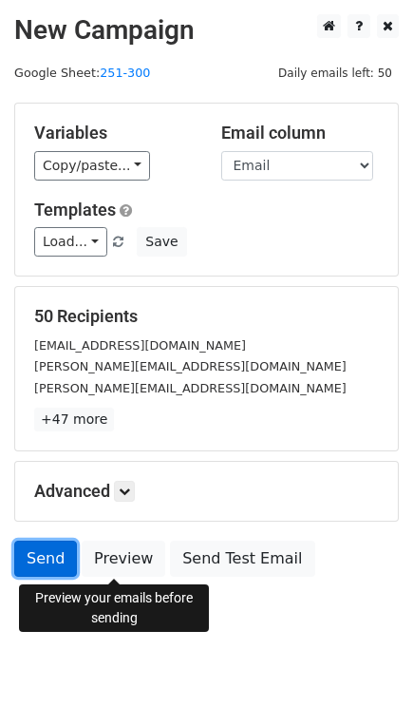  Describe the element at coordinates (70, 241) in the screenshot. I see `a: Load...` at that location.